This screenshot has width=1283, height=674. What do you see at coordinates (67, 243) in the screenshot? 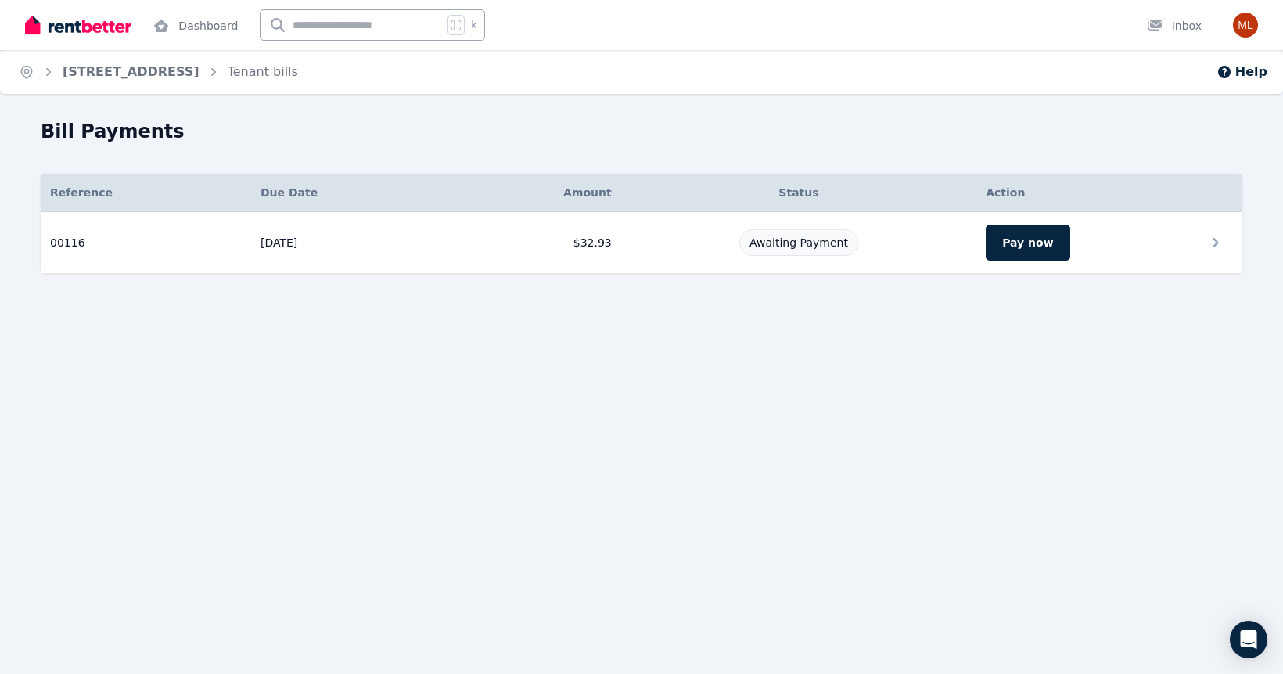
I see `span: 00116` at bounding box center [67, 243].